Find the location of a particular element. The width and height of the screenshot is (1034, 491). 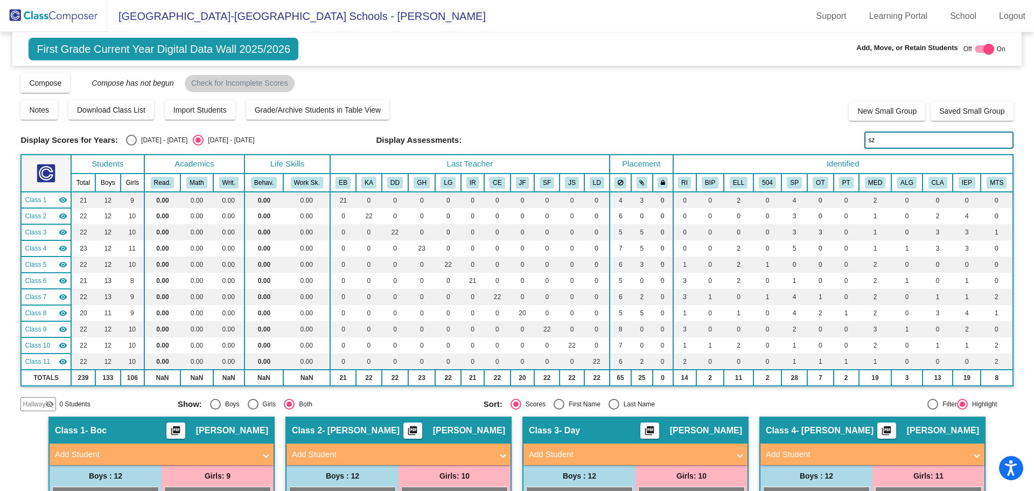

span: Grade/Archive Students in Table View is located at coordinates (318, 110).